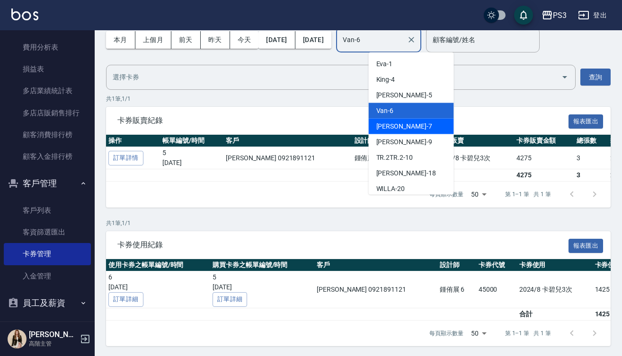 The width and height of the screenshot is (622, 356). What do you see at coordinates (496, 265) in the screenshot?
I see `th: 卡券代號` at bounding box center [496, 265].